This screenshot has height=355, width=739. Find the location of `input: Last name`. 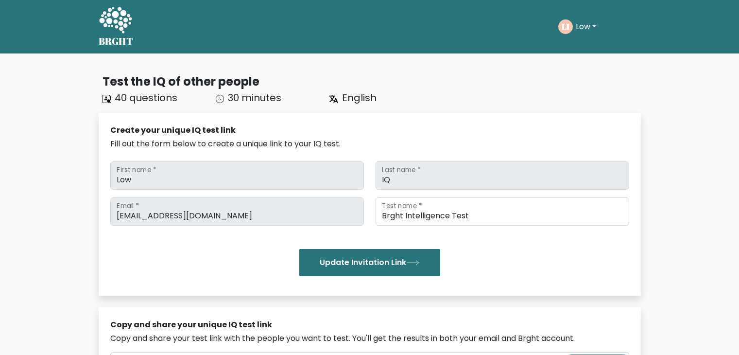

input: Last name is located at coordinates (502, 175).